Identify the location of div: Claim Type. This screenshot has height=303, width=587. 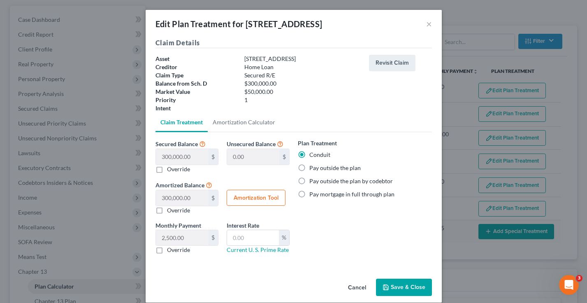
(196, 75).